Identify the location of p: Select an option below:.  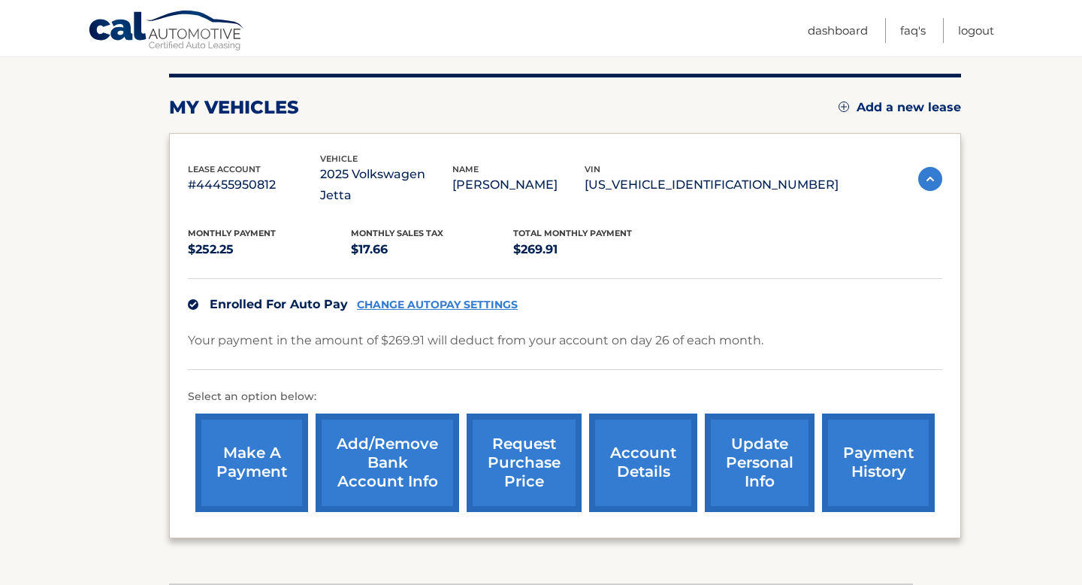
(565, 397).